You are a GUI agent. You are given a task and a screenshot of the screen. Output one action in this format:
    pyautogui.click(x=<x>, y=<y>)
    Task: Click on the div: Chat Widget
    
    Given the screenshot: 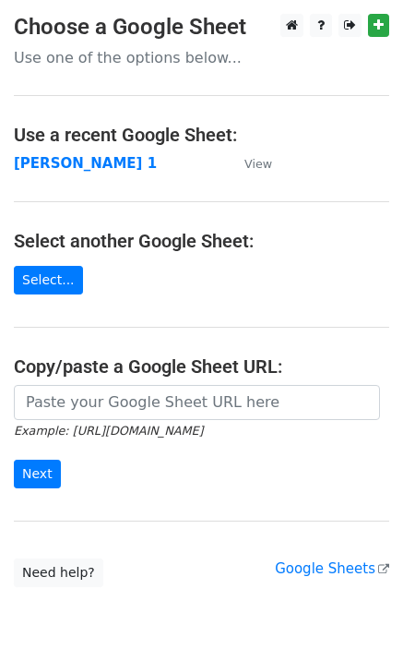 What is the action you would take?
    pyautogui.click(x=357, y=617)
    